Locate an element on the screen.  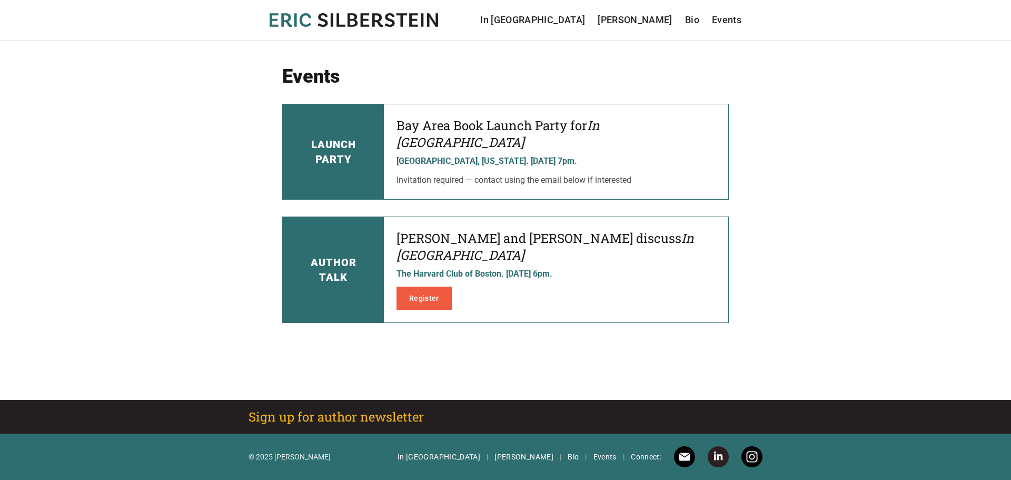
span: Connect: is located at coordinates (646, 457).